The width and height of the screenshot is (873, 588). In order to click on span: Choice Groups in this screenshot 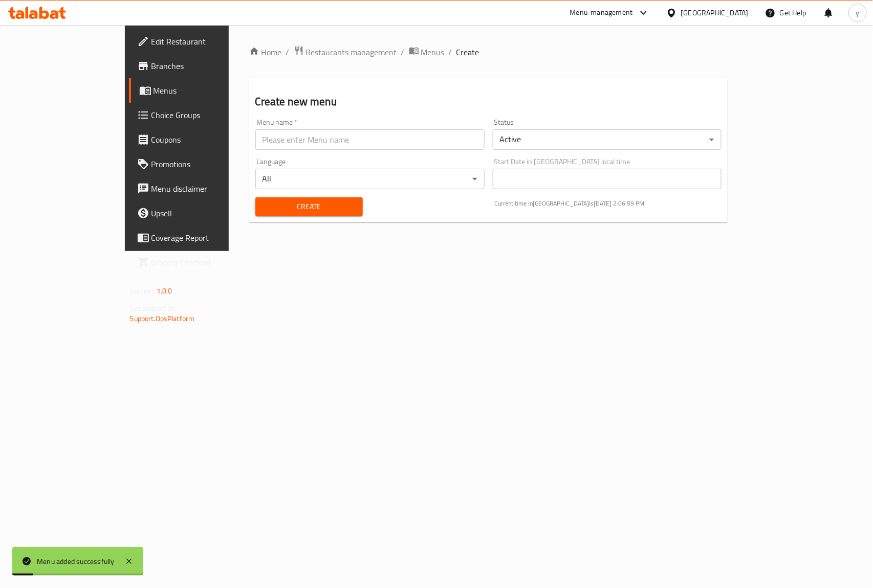, I will do `click(207, 115)`.